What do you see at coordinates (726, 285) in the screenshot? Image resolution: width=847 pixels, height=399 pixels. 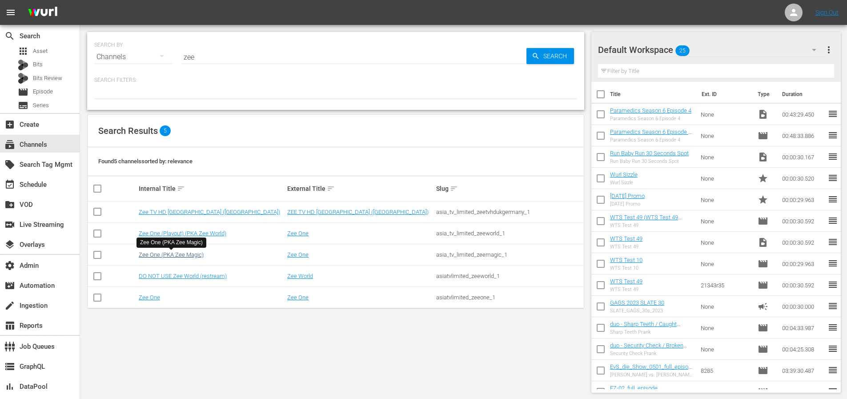 I see `td: 21343r35` at bounding box center [726, 285].